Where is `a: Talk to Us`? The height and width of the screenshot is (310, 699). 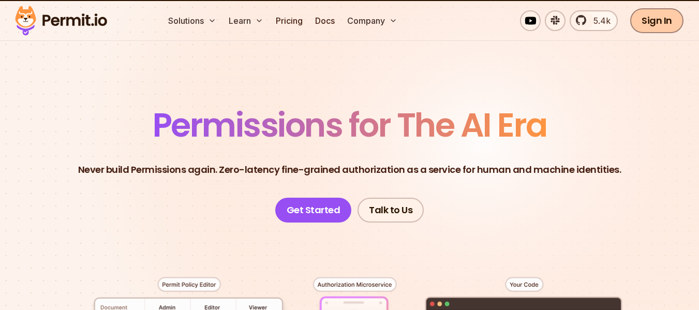
a: Talk to Us is located at coordinates (390, 210).